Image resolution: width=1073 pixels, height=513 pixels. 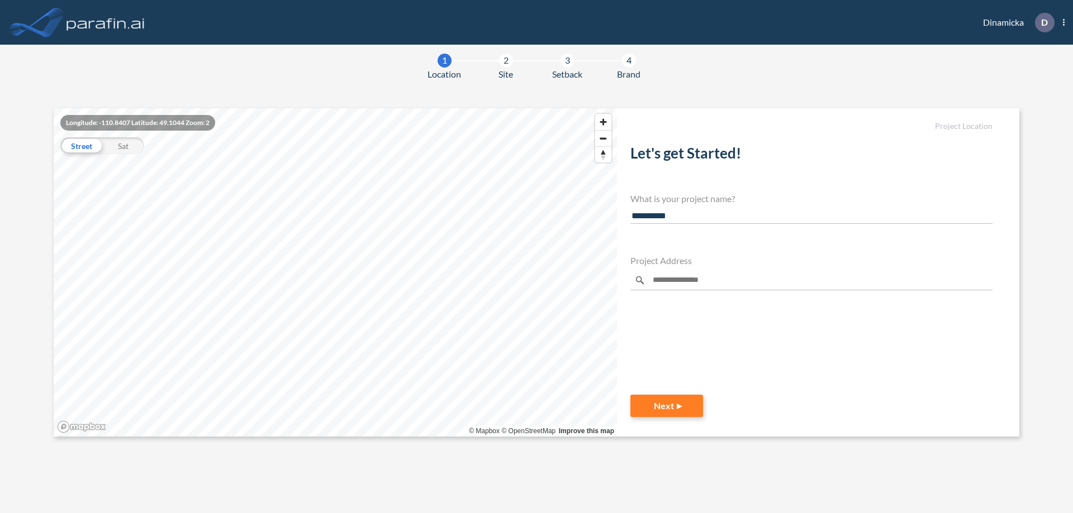 What do you see at coordinates (567, 60) in the screenshot?
I see `div: 3` at bounding box center [567, 60].